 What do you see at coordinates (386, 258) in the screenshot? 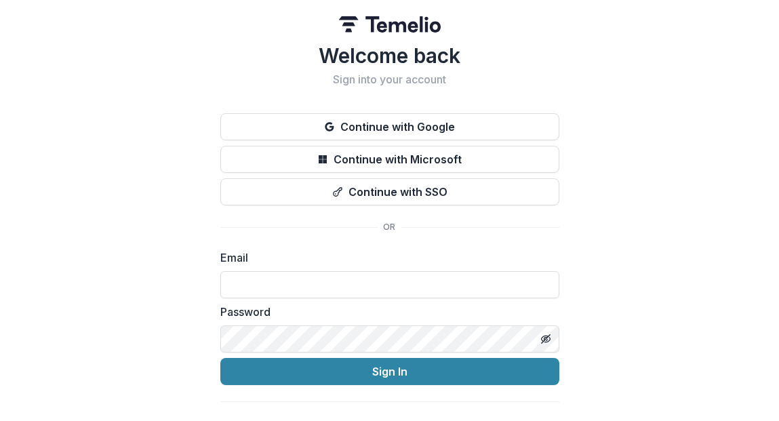
I see `label: Email` at bounding box center [386, 258].